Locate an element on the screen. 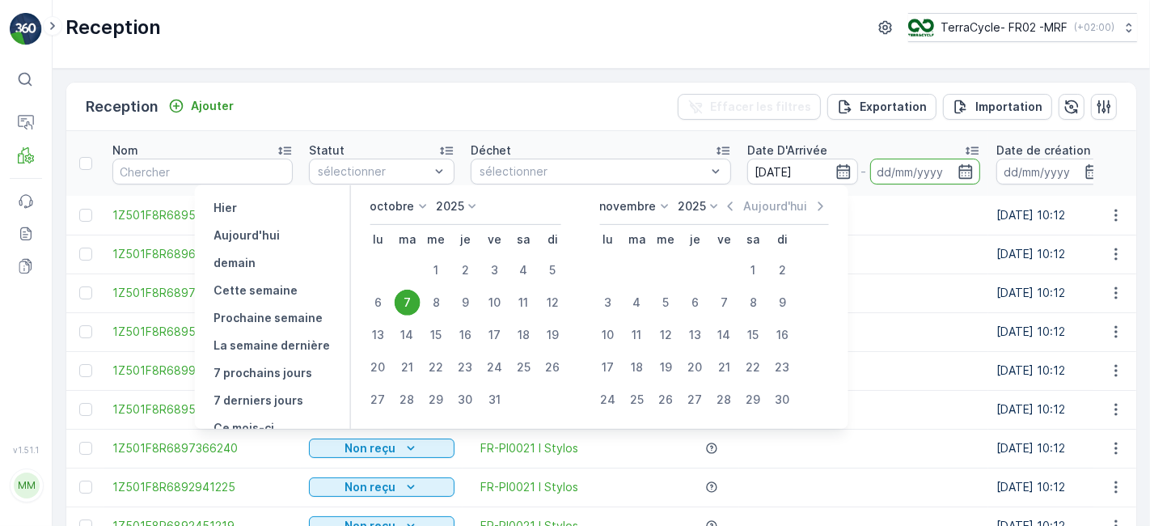 The height and width of the screenshot is (526, 1150). a: 1Z501F8R6897366240 is located at coordinates (202, 448).